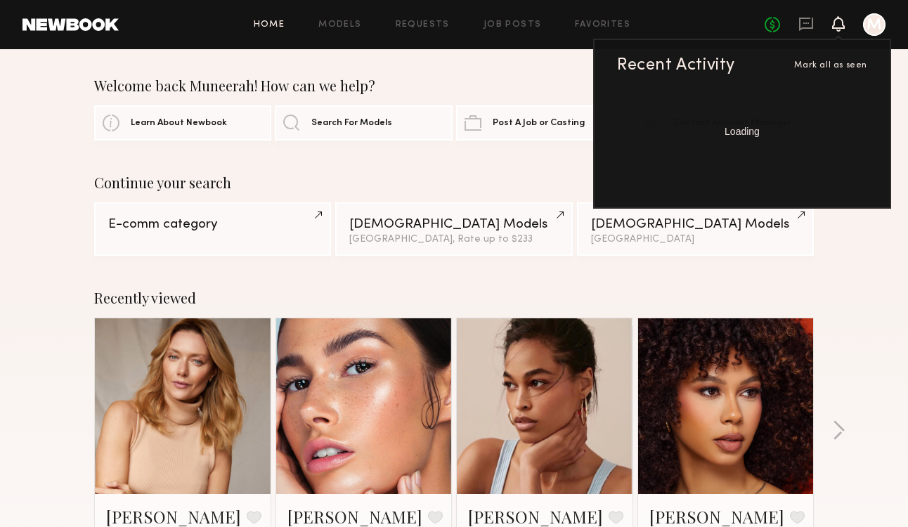  I want to click on a: E-comm category, so click(212, 229).